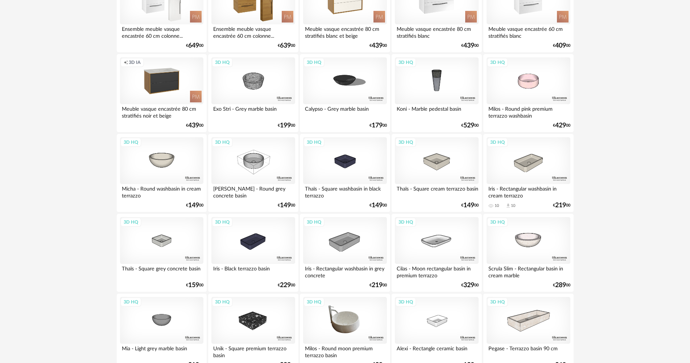  I want to click on a: 3D HQ Iris - Black terrazzo basin €22900, so click(253, 253).